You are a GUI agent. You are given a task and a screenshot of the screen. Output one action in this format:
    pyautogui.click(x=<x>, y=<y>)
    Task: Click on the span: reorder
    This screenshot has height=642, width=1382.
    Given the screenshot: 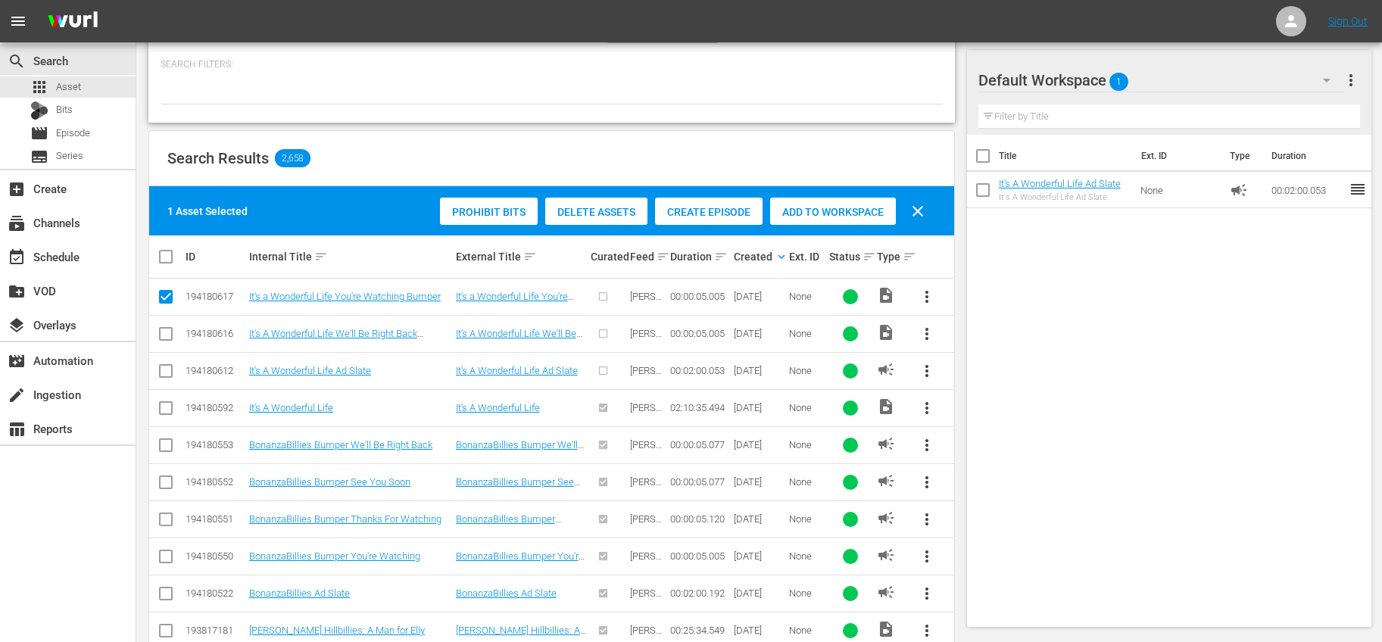 What is the action you would take?
    pyautogui.click(x=1358, y=189)
    